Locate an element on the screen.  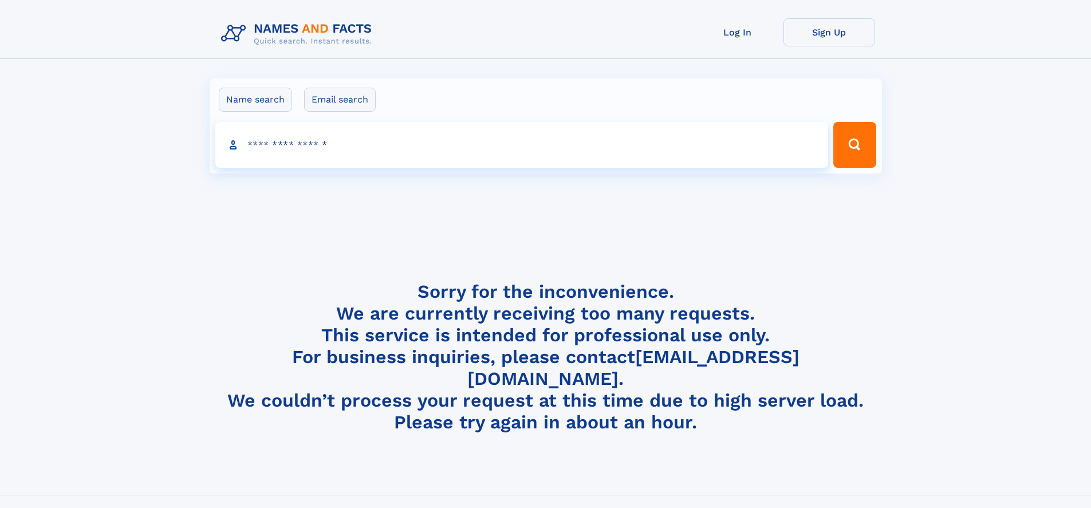
input: search input is located at coordinates (522, 145).